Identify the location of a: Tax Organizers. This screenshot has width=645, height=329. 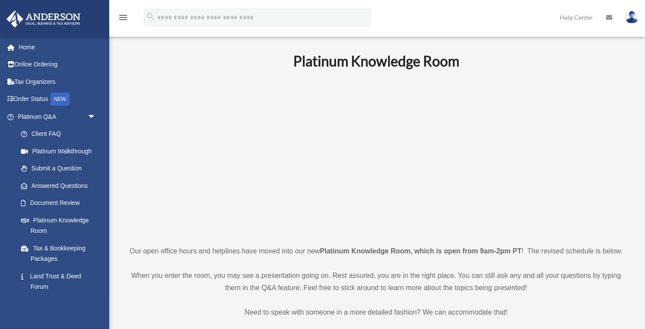
(58, 82).